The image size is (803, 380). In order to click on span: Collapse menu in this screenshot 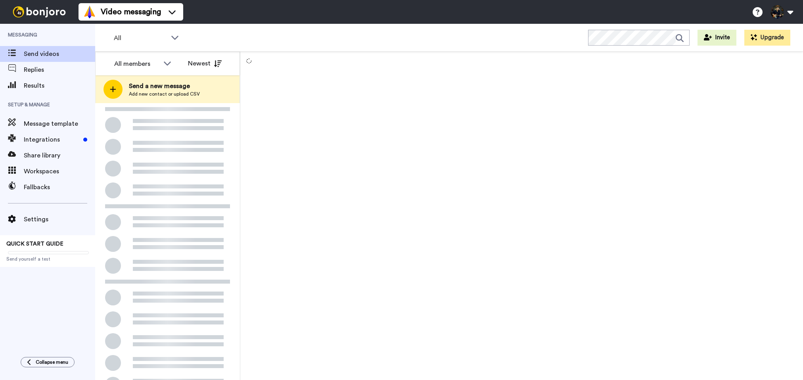, I will do `click(52, 362)`.